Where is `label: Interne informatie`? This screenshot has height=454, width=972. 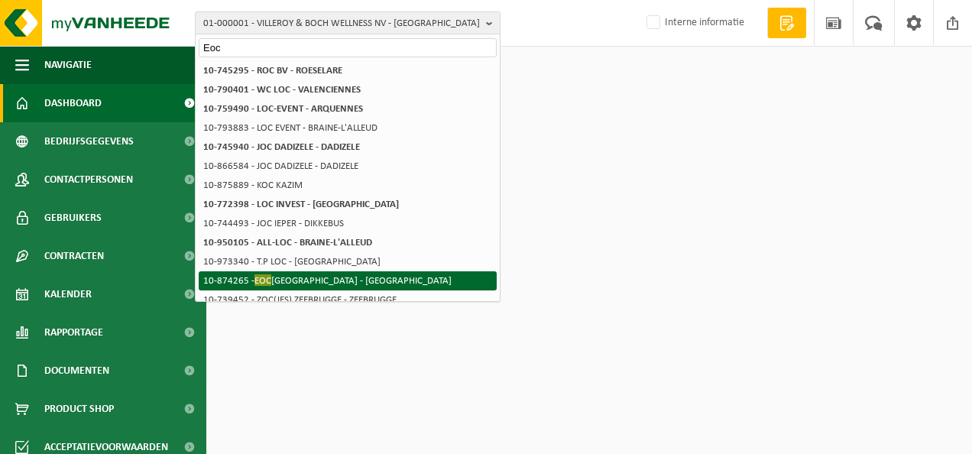 label: Interne informatie is located at coordinates (694, 23).